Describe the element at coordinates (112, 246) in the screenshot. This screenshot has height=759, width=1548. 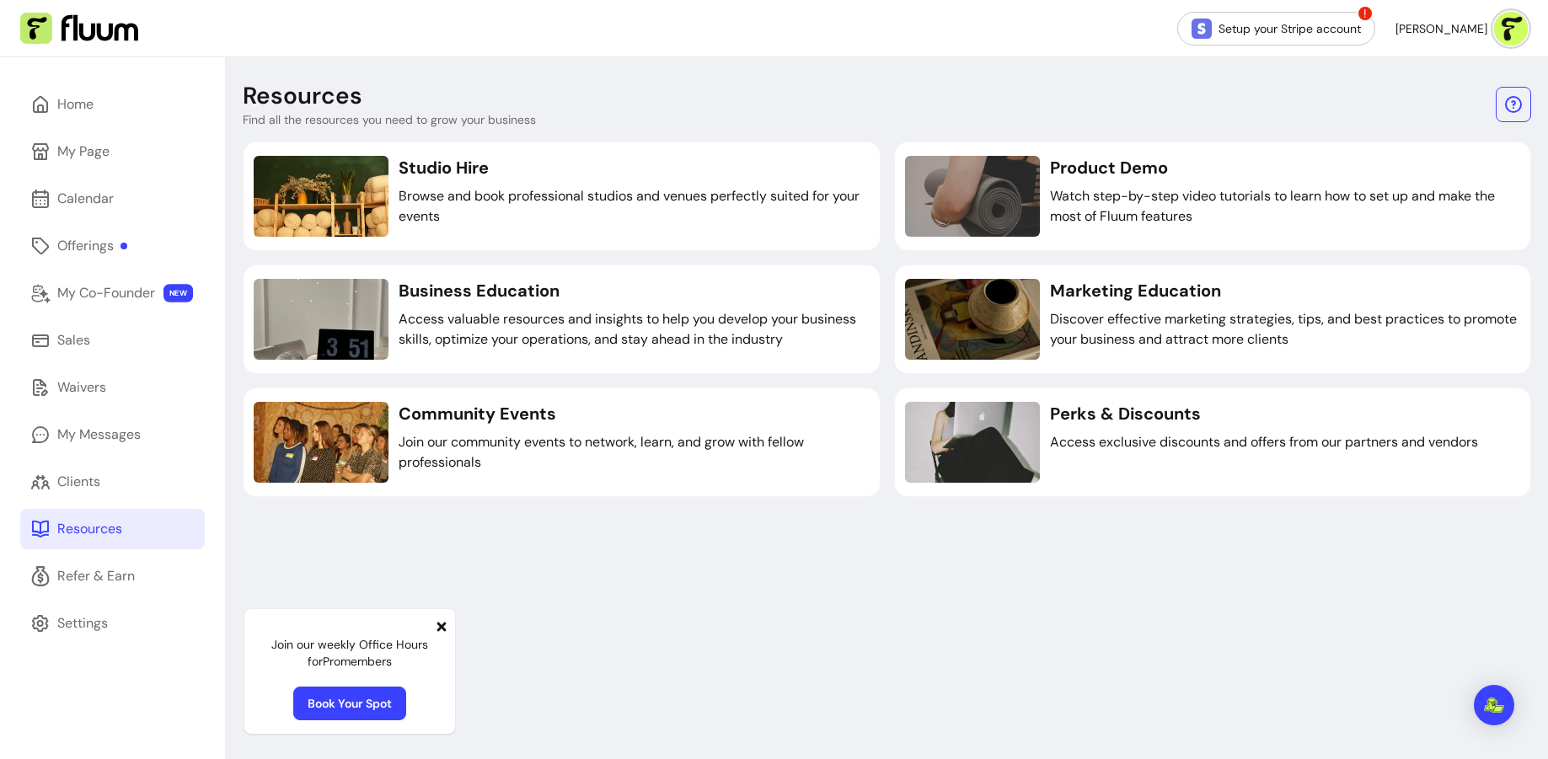
I see `a: Offerings` at that location.